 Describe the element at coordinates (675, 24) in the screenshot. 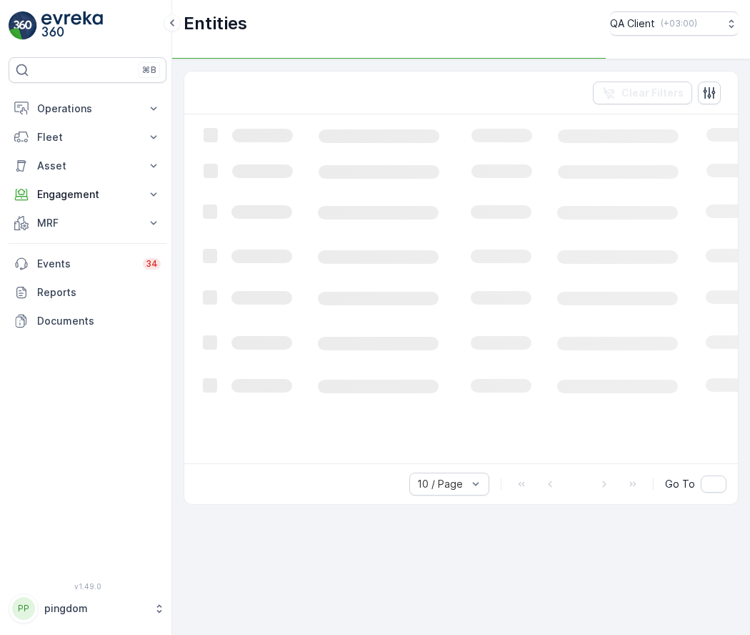

I see `button: QA Client(+03:00)` at that location.